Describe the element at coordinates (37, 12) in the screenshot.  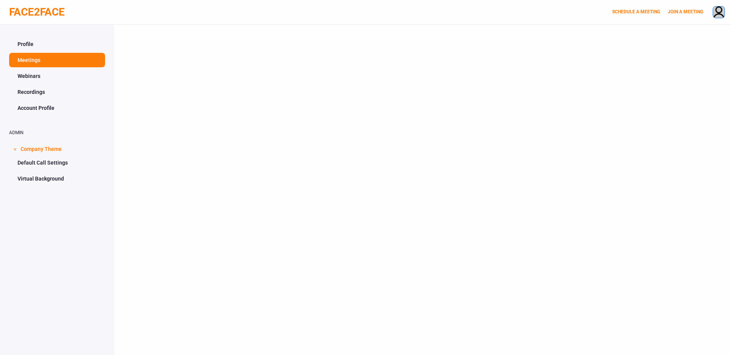
I see `a: FACE2FACE` at that location.